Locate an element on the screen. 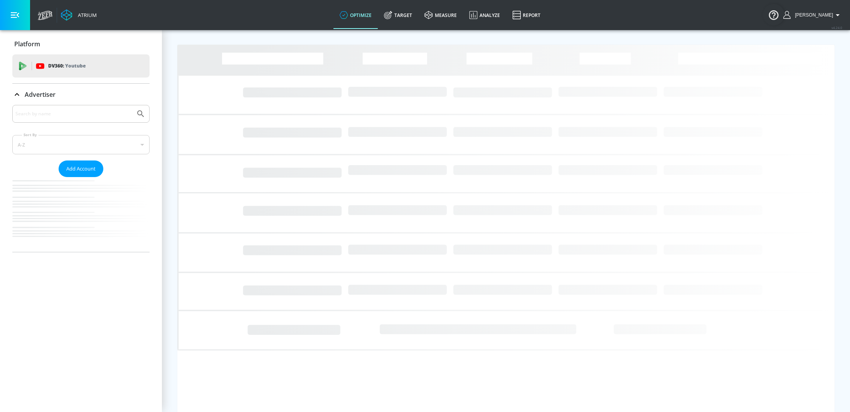 This screenshot has height=412, width=850. div: DV360: Youtube is located at coordinates (81, 66).